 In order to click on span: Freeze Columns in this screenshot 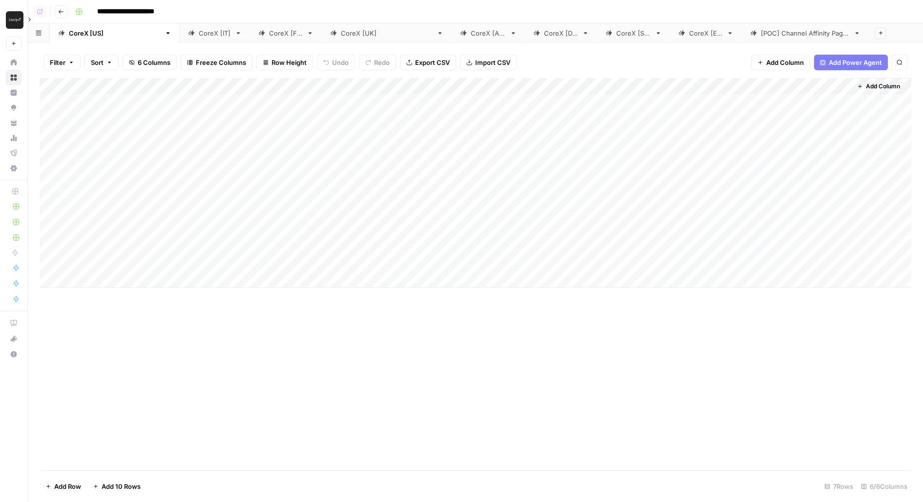, I will do `click(221, 62)`.